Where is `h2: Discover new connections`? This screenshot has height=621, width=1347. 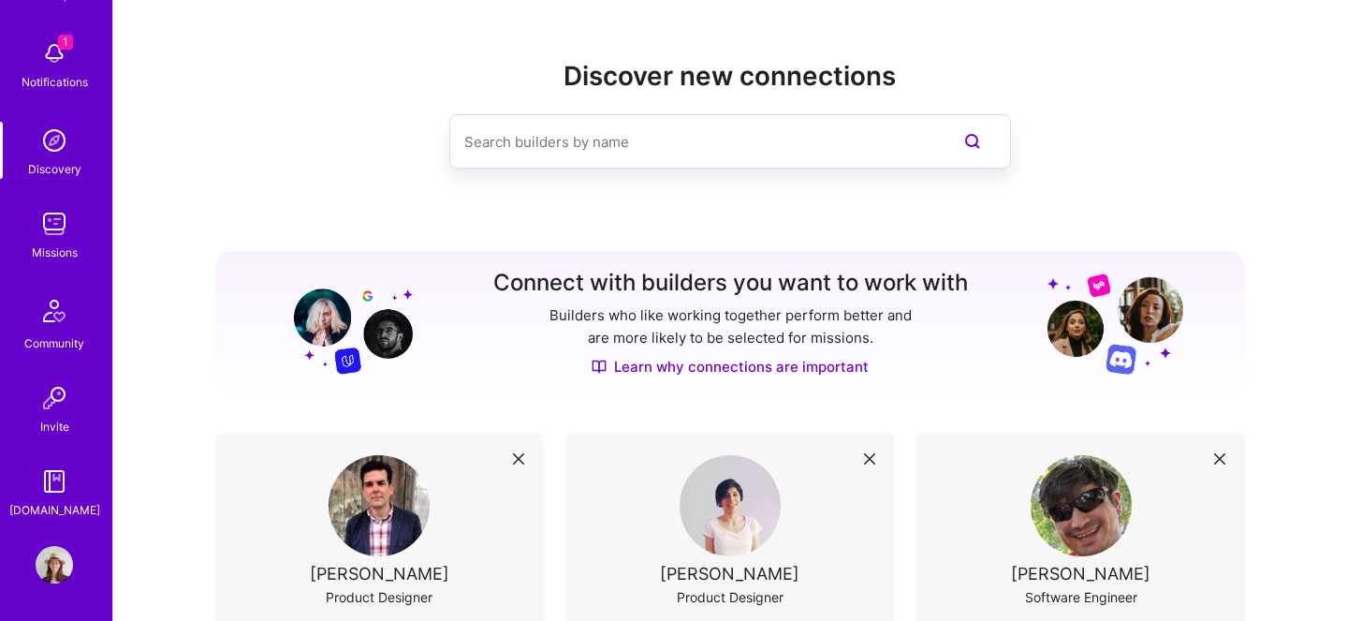 h2: Discover new connections is located at coordinates (730, 76).